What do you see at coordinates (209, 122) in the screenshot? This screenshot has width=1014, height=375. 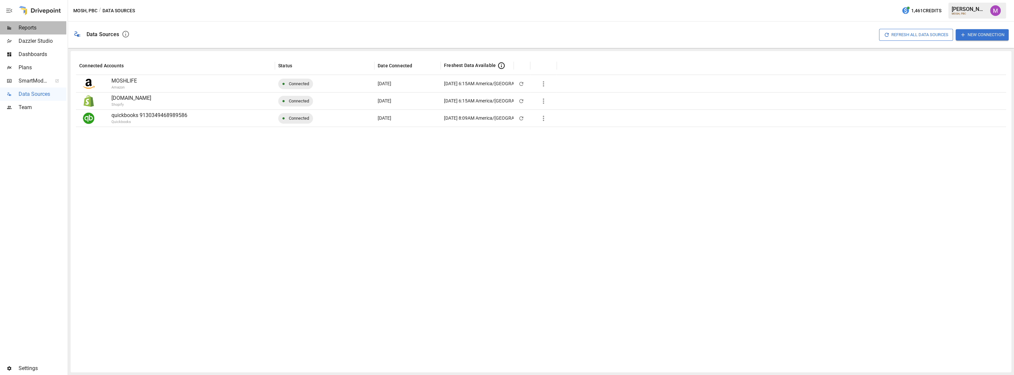 I see `p: Quickbooks` at bounding box center [209, 122].